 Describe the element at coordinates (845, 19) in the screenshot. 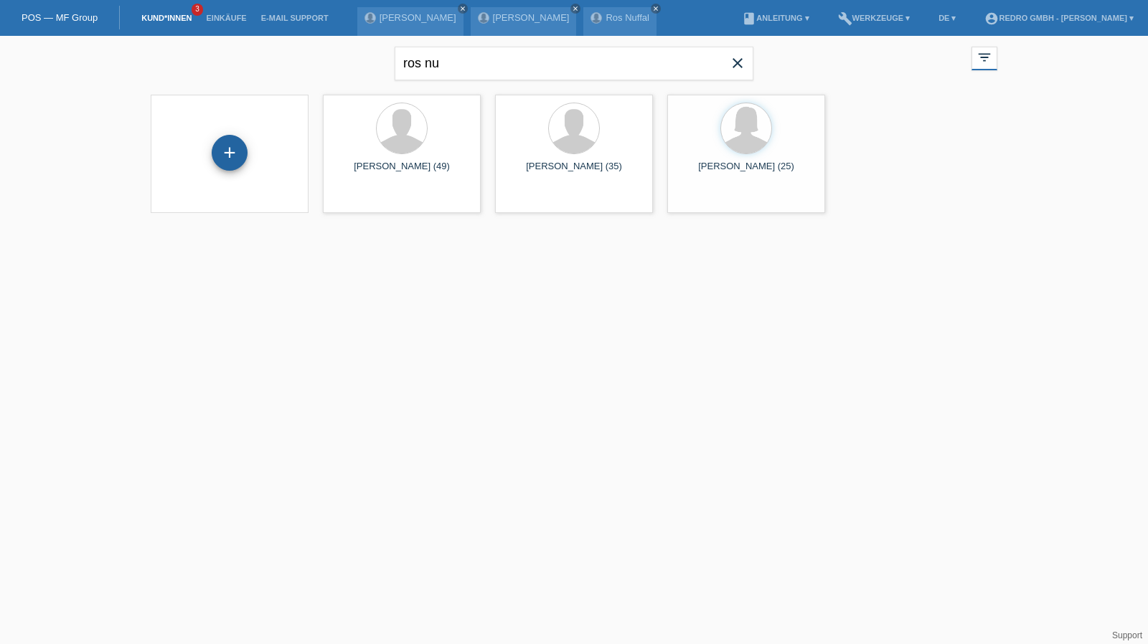

I see `i: build` at that location.